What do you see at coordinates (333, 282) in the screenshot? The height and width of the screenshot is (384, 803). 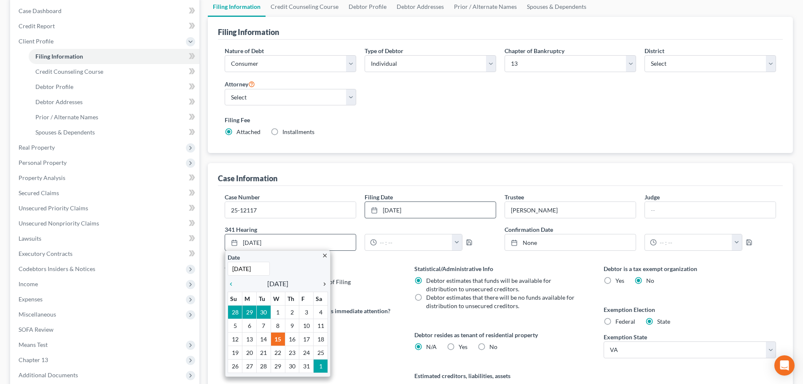 I see `span: Date of Filing` at bounding box center [333, 282].